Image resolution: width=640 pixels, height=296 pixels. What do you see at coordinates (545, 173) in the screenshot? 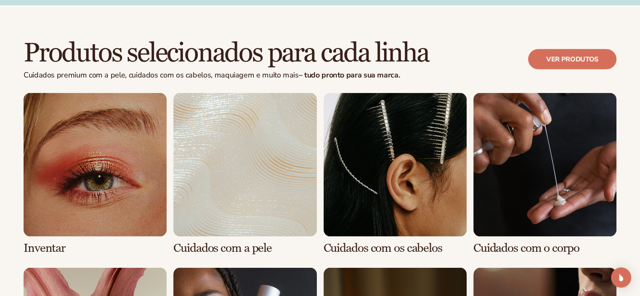
I see `div: 4 / 8` at bounding box center [545, 173].